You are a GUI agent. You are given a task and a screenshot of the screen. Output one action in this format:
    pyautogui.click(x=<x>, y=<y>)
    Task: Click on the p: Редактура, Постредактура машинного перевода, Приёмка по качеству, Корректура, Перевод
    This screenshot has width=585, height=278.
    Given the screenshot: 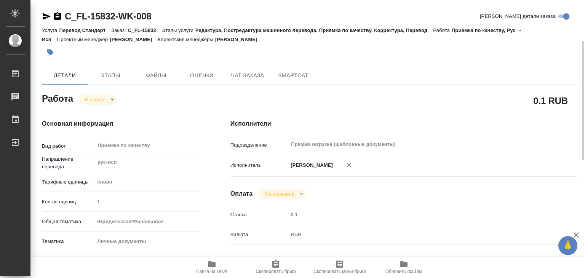 What is the action you would take?
    pyautogui.click(x=314, y=30)
    